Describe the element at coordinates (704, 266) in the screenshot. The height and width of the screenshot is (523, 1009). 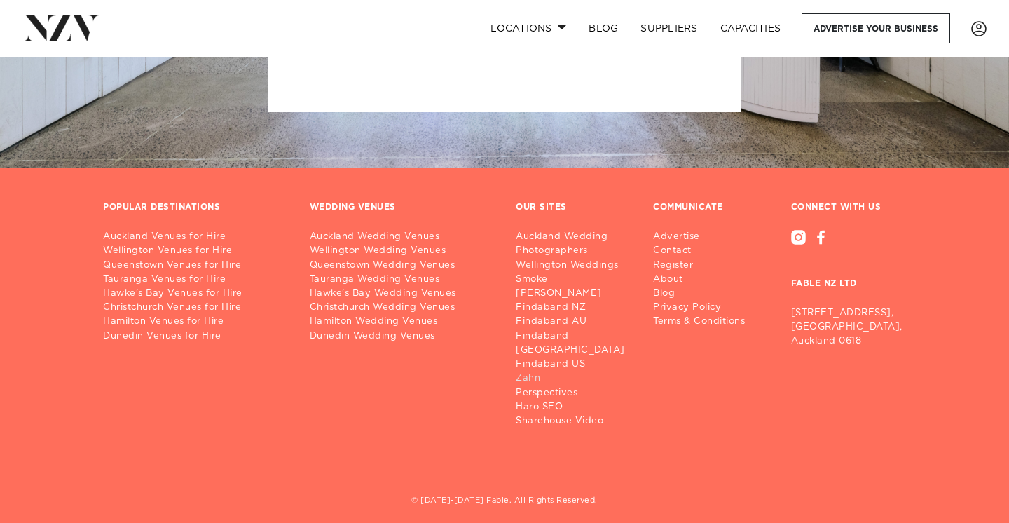
I see `a: Register` at that location.